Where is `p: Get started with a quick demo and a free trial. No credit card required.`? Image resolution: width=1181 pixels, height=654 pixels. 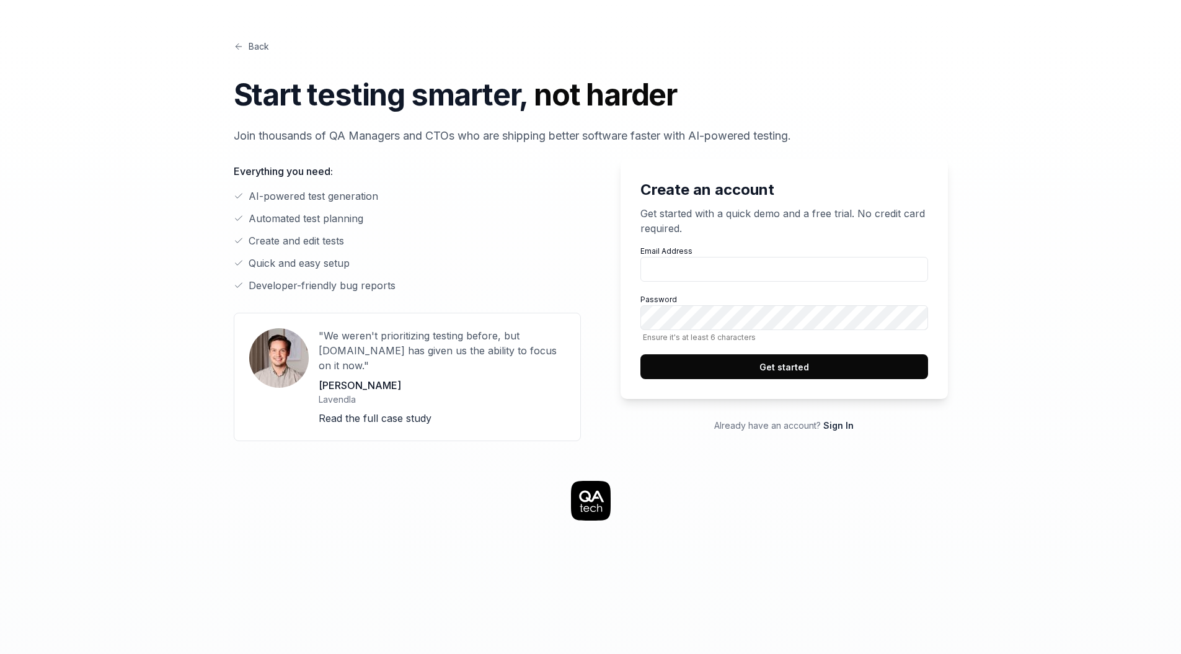
p: Get started with a quick demo and a free trial. No credit card required. is located at coordinates (785, 221).